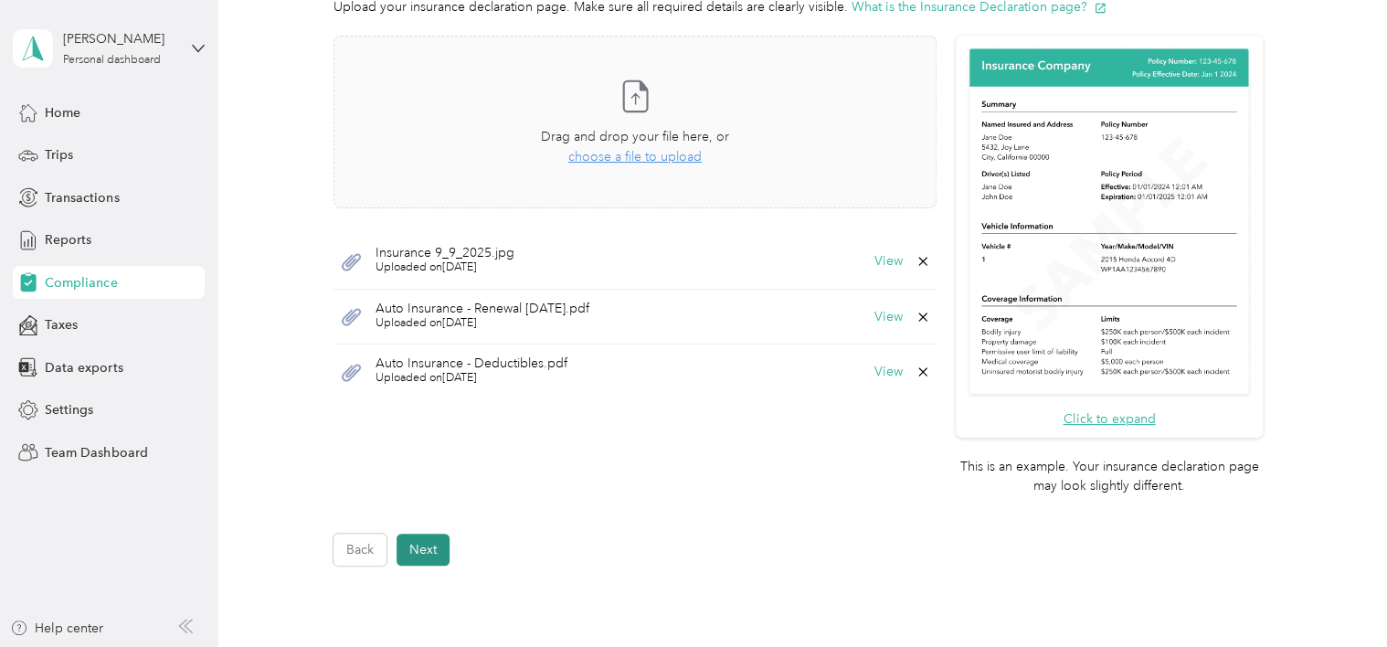 The width and height of the screenshot is (1387, 647). What do you see at coordinates (83, 367) in the screenshot?
I see `span: Data exports` at bounding box center [83, 367].